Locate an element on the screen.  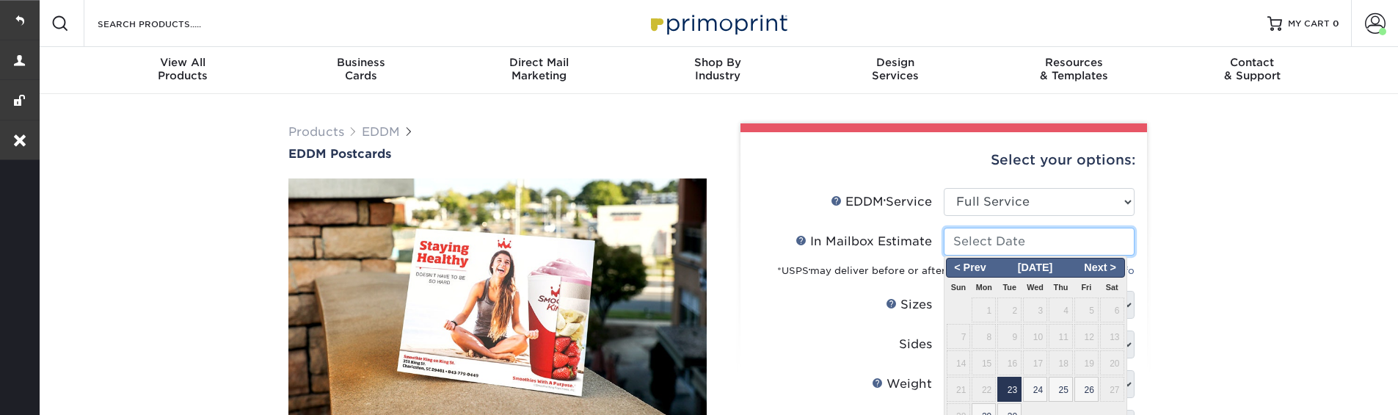
span: 9 is located at coordinates (1009, 336).